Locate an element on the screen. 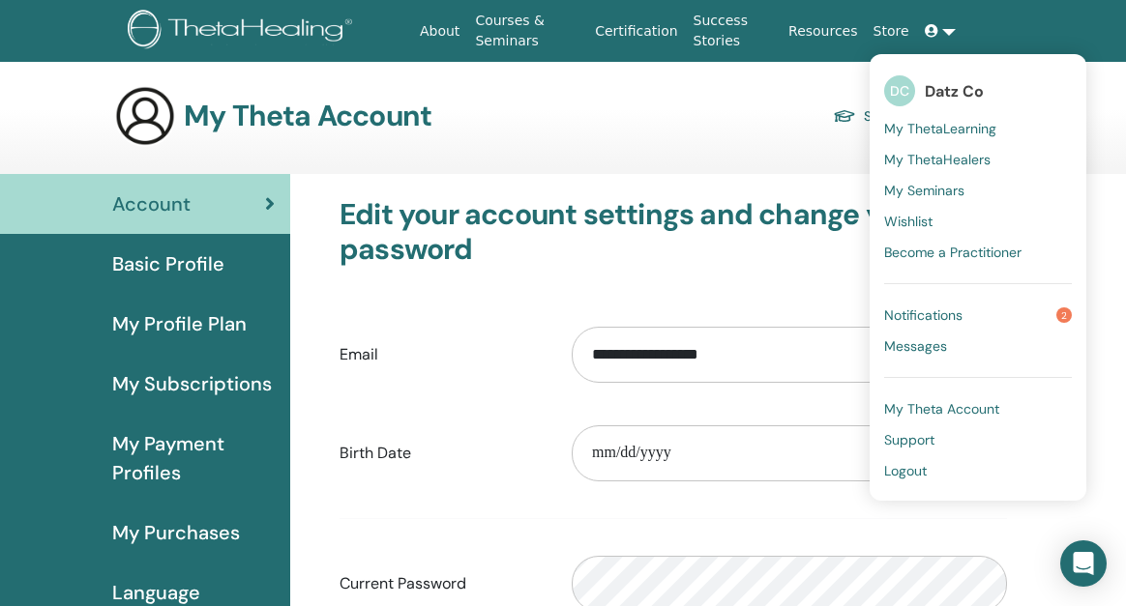 The width and height of the screenshot is (1126, 606). a: Student Dashboard is located at coordinates (910, 116).